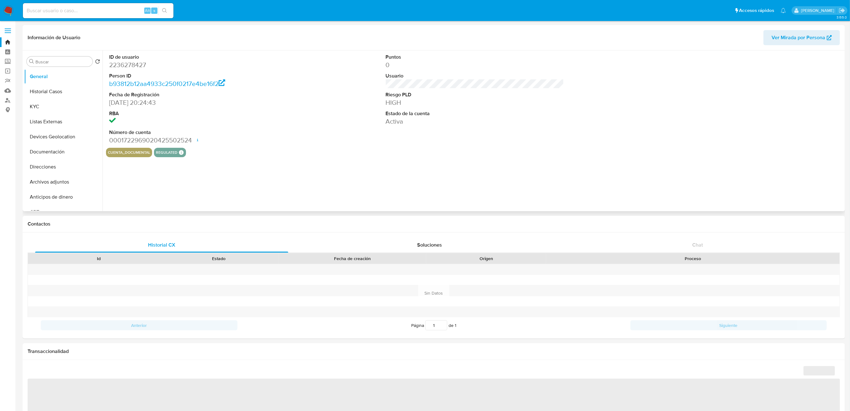 This screenshot has width=850, height=411. What do you see at coordinates (164, 11) in the screenshot?
I see `button: search-icon` at bounding box center [164, 11].